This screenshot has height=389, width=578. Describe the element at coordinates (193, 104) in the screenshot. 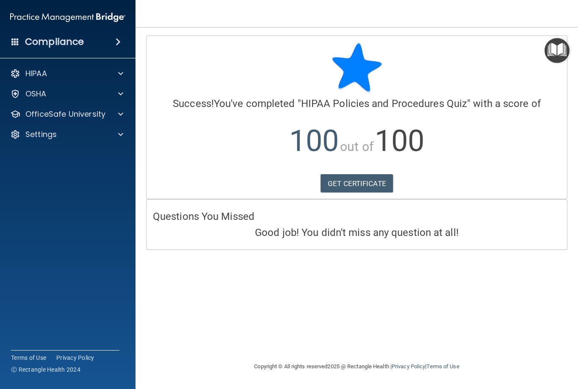

I see `span: Success!` at that location.